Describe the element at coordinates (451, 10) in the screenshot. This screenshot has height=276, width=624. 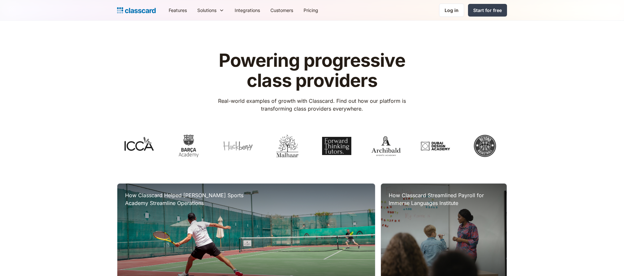
I see `div: Log in` at that location.